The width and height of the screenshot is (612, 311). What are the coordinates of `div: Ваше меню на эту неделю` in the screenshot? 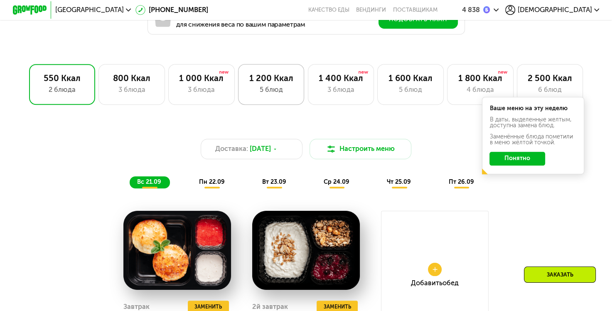 It's located at (532, 108).